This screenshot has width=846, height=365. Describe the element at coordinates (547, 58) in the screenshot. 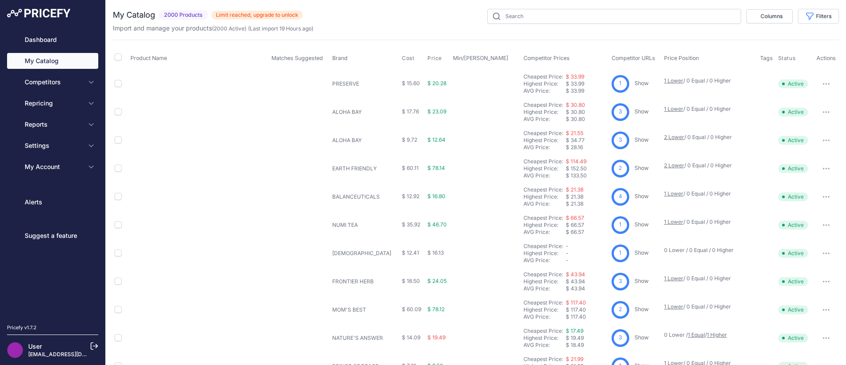

I see `span: Competitor Prices` at that location.